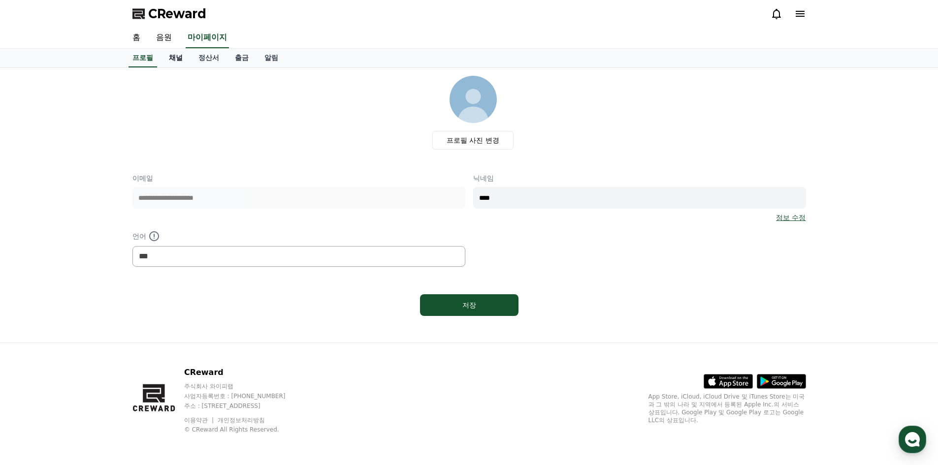 Image resolution: width=938 pixels, height=465 pixels. I want to click on a: 마이페이지, so click(207, 38).